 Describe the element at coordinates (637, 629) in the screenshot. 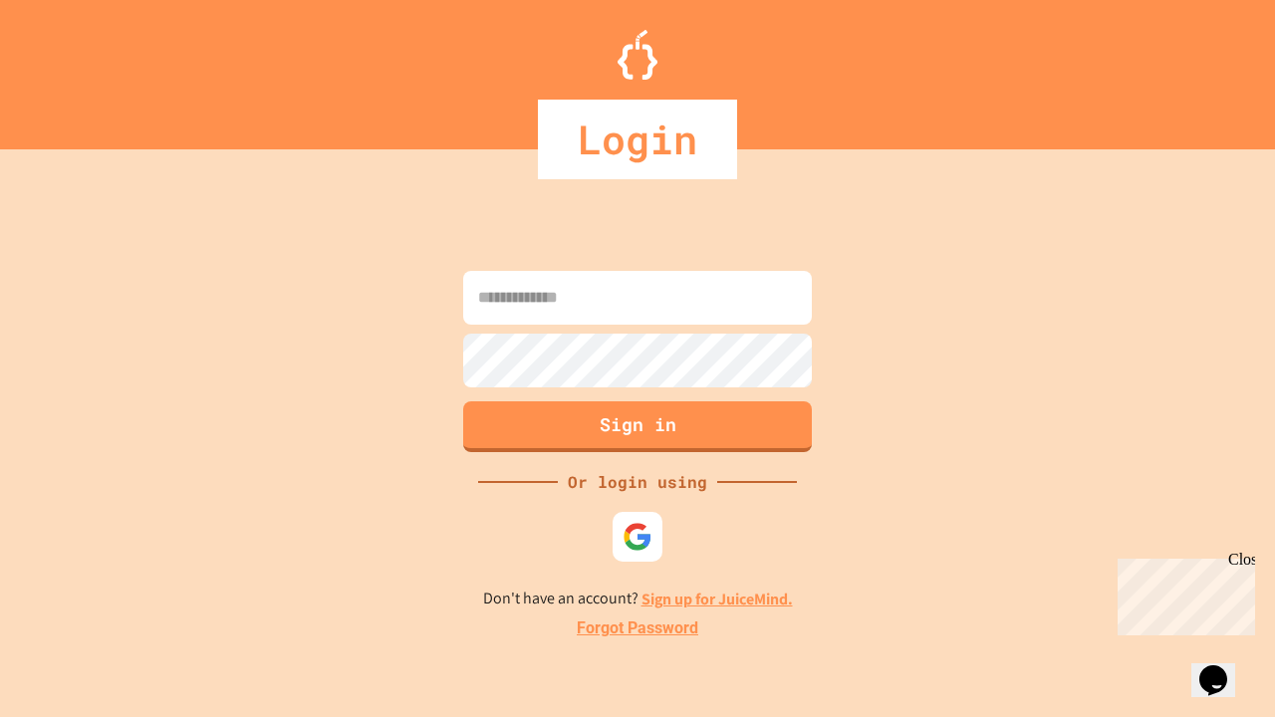

I see `a: Forgot Password` at that location.